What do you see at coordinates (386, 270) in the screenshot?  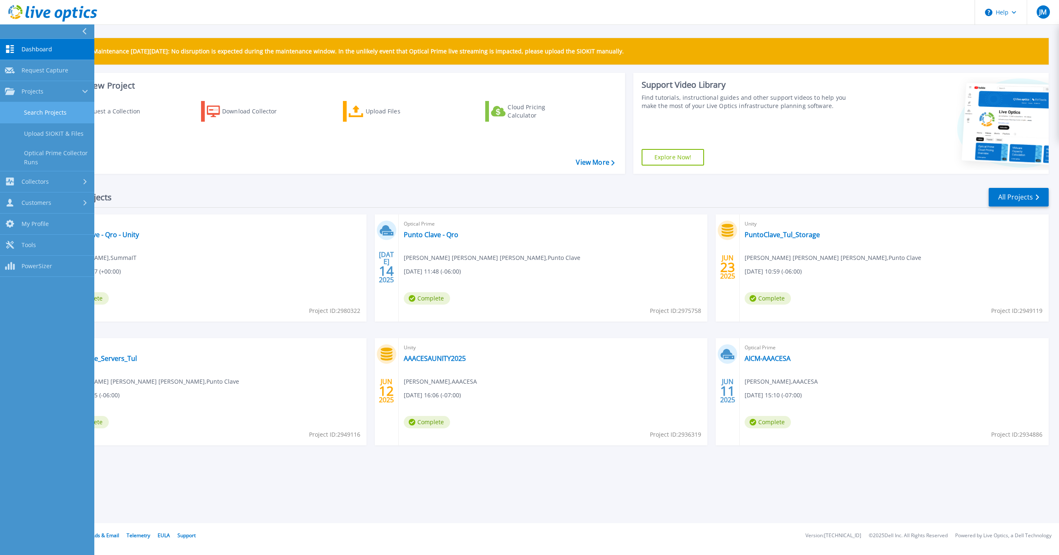 I see `span: 14` at bounding box center [386, 270].